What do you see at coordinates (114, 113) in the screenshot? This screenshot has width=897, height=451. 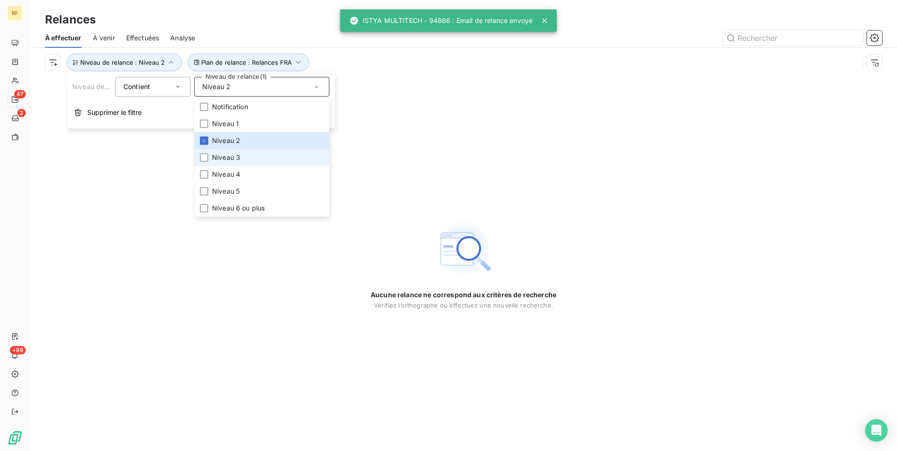 I see `span: Supprimer le filtre` at bounding box center [114, 113].